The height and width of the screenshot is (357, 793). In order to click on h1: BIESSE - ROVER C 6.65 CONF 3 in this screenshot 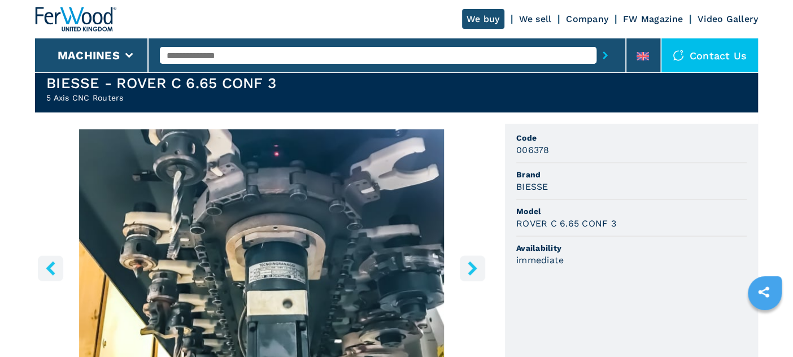, I will do `click(161, 83)`.